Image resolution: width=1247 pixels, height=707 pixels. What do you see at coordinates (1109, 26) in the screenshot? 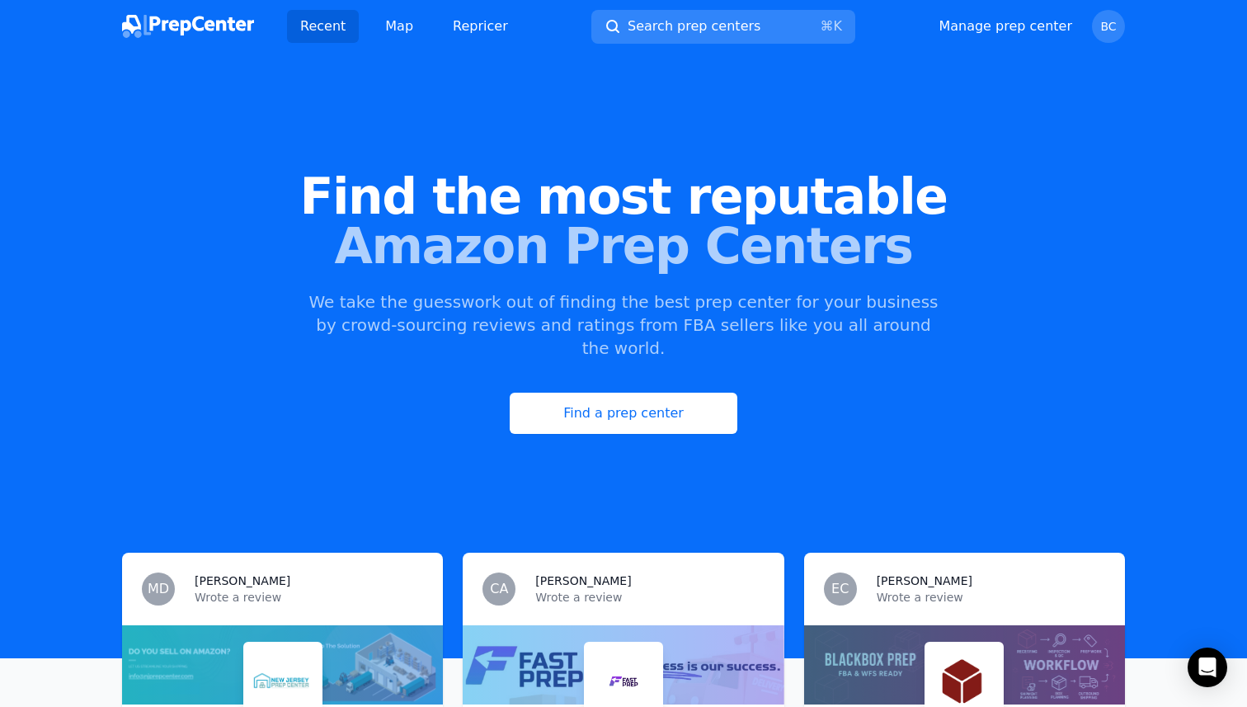
I see `button: BC` at bounding box center [1109, 26].